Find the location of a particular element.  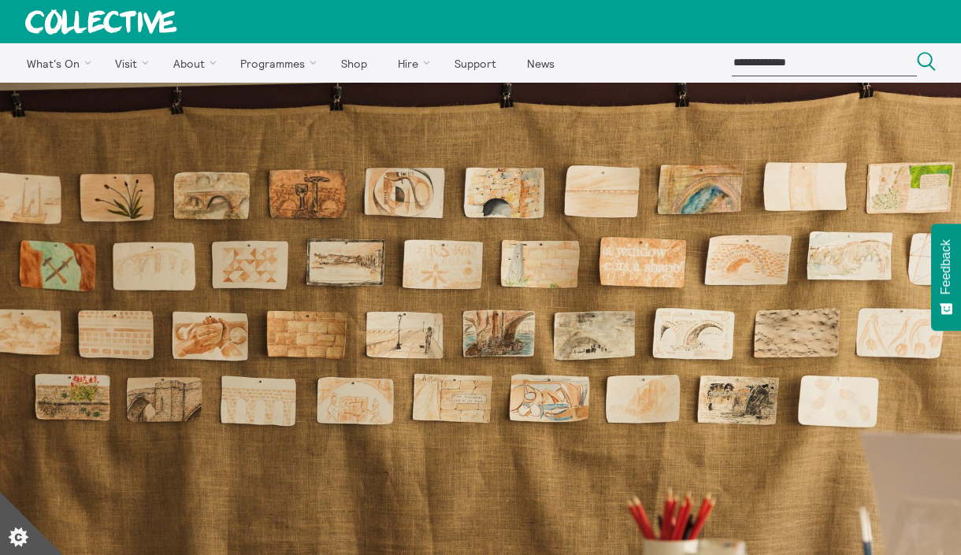

a: Shop is located at coordinates (354, 63).